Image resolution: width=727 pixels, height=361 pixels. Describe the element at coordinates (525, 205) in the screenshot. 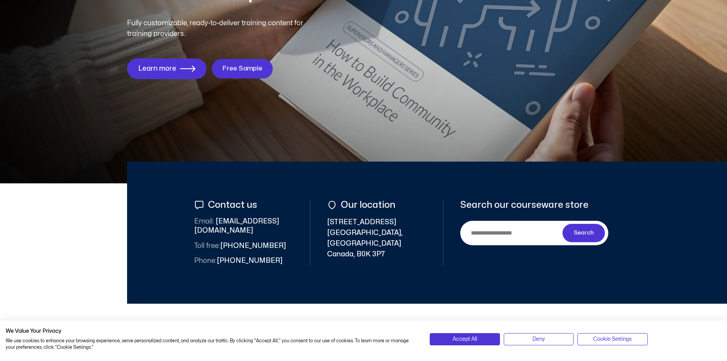

I see `span: Search our courseware store` at that location.